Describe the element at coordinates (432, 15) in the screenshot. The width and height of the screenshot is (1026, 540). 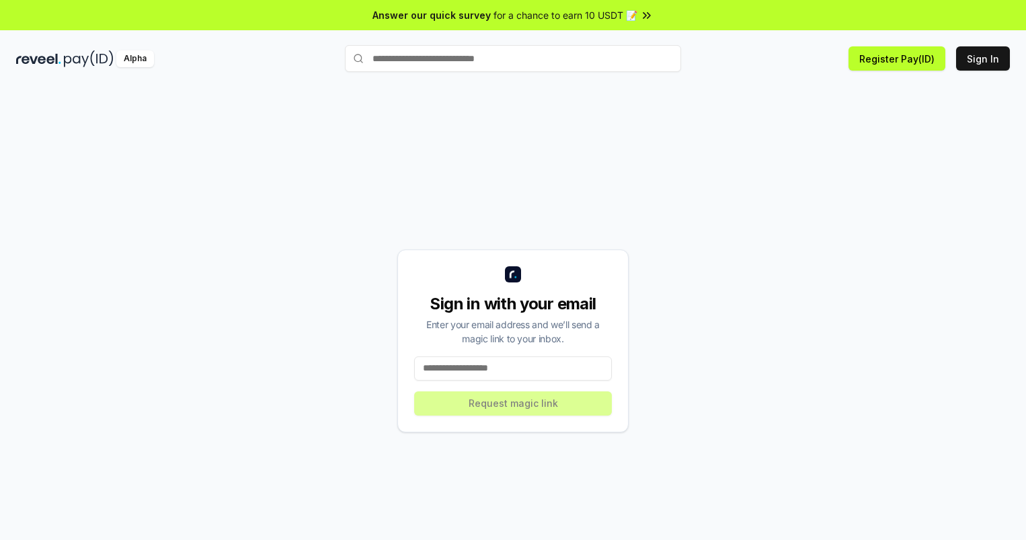
I see `span: Answer our quick survey` at that location.